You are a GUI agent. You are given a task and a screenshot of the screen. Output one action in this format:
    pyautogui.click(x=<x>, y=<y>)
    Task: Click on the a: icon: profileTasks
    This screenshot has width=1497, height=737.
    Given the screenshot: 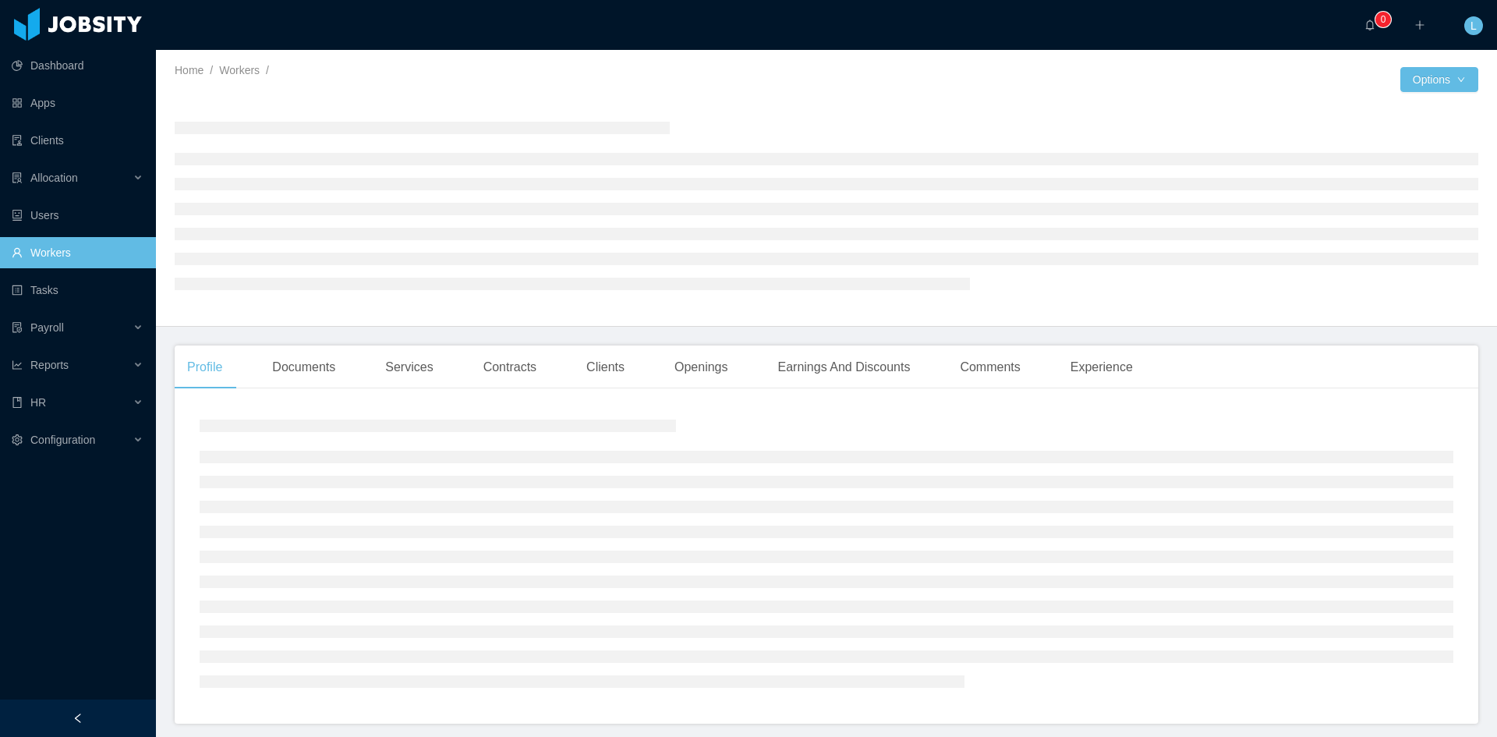 What is the action you would take?
    pyautogui.click(x=77, y=290)
    